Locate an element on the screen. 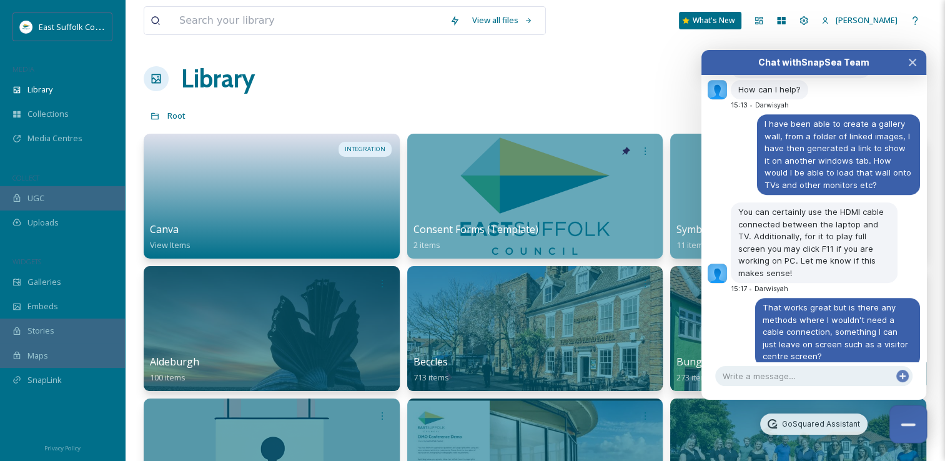  span: Stories is located at coordinates (41, 330).